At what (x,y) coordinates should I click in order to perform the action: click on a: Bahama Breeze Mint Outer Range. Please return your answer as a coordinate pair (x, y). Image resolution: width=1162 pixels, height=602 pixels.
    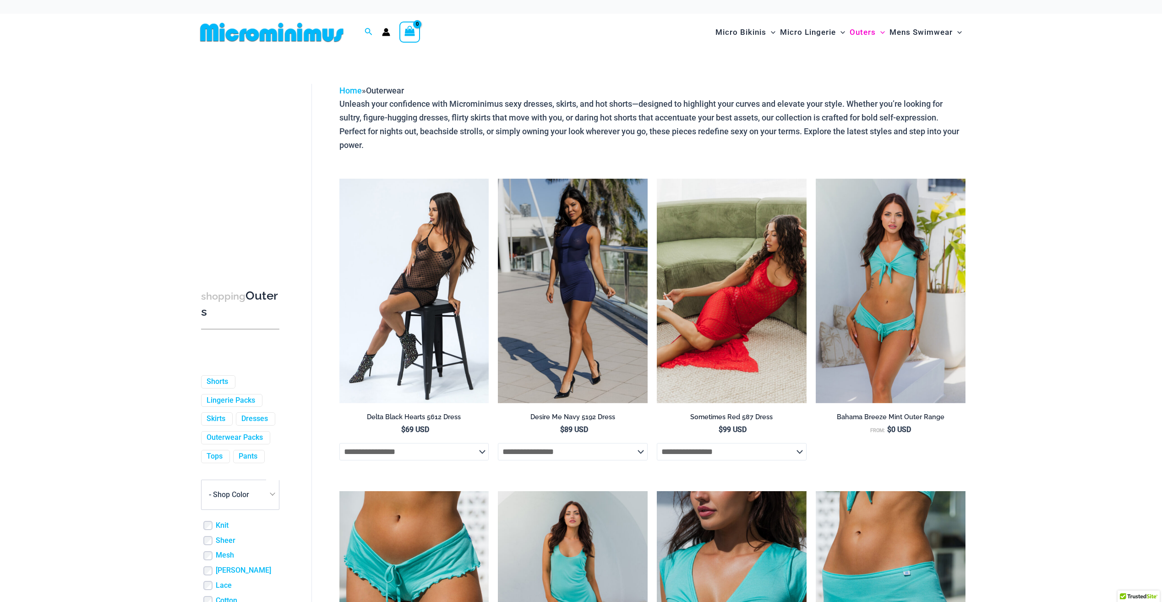
    Looking at the image, I should click on (891, 419).